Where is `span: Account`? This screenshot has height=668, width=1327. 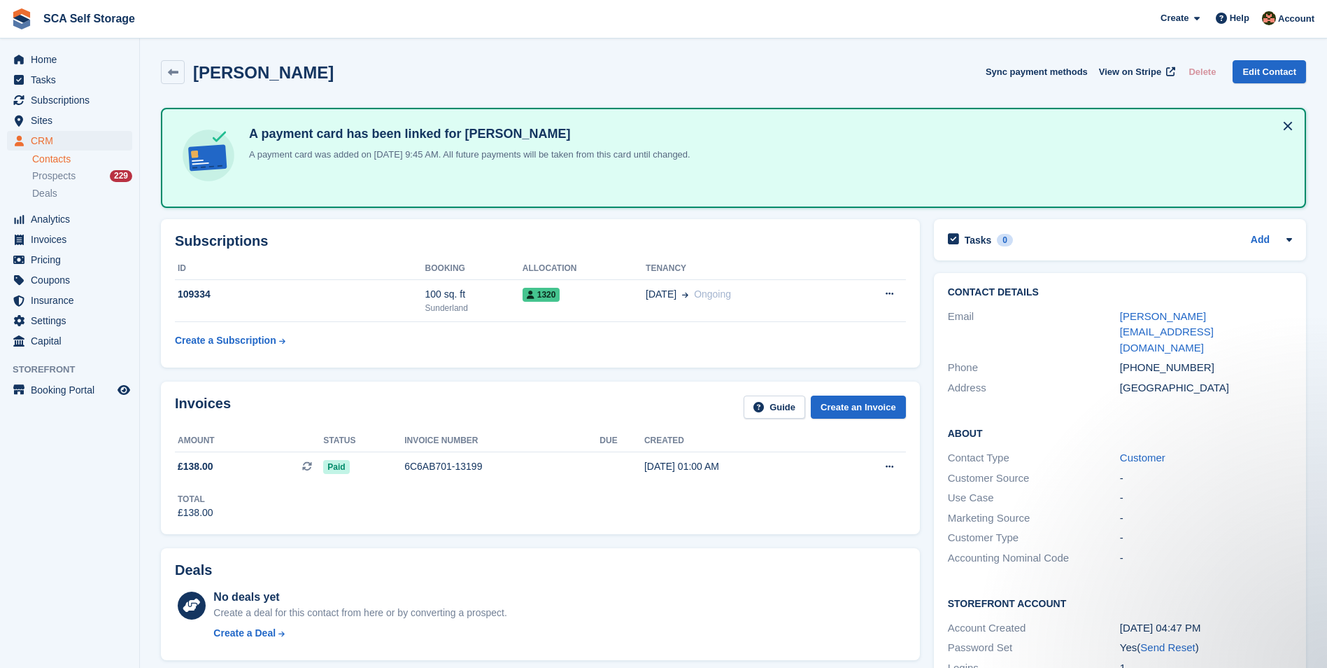
span: Account is located at coordinates (1297, 19).